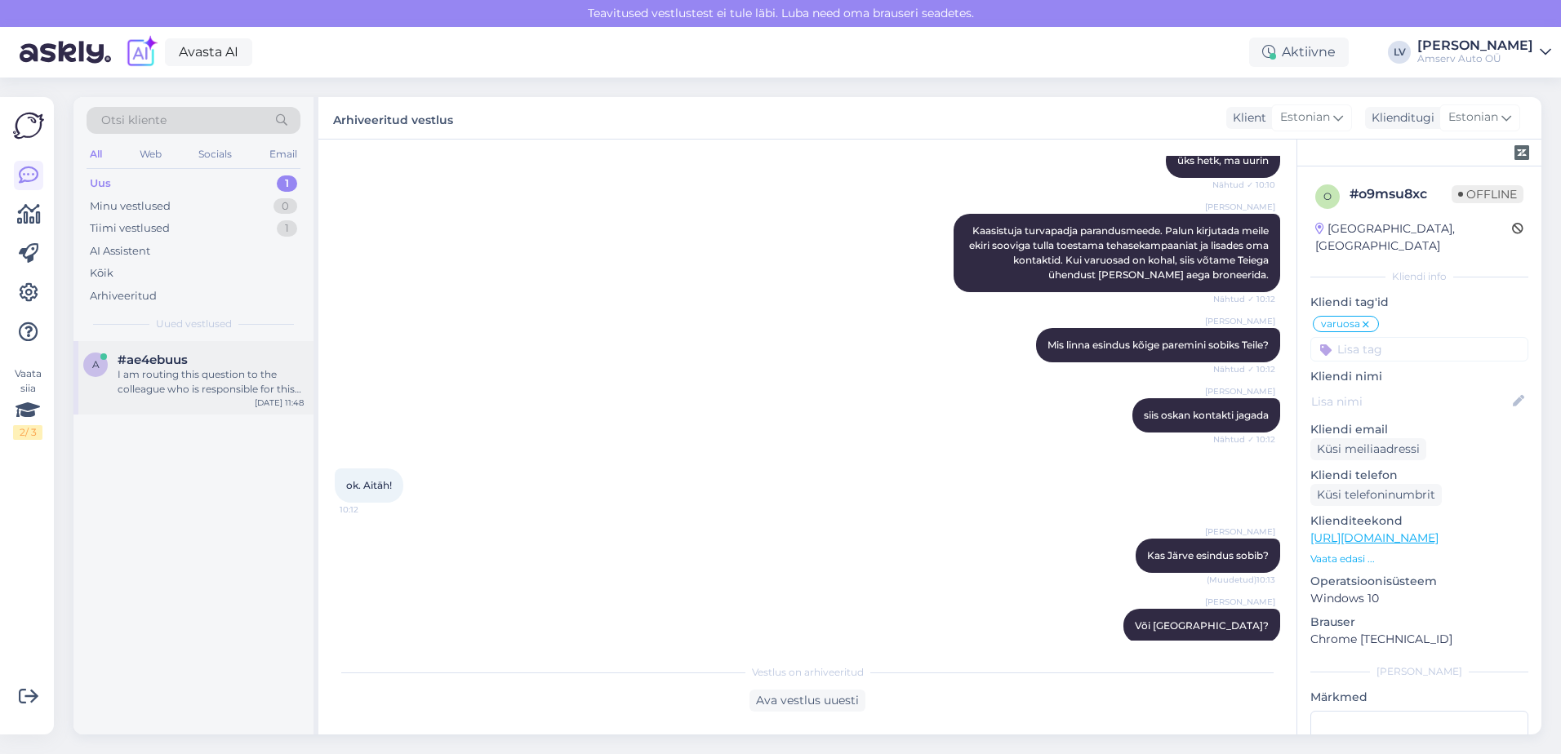 The width and height of the screenshot is (1561, 754). Describe the element at coordinates (130, 229) in the screenshot. I see `div: Tiimi vestlused` at that location.